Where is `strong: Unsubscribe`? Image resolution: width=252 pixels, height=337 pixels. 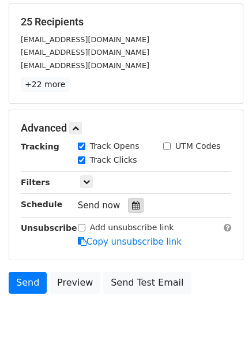 strong: Unsubscribe is located at coordinates (49, 228).